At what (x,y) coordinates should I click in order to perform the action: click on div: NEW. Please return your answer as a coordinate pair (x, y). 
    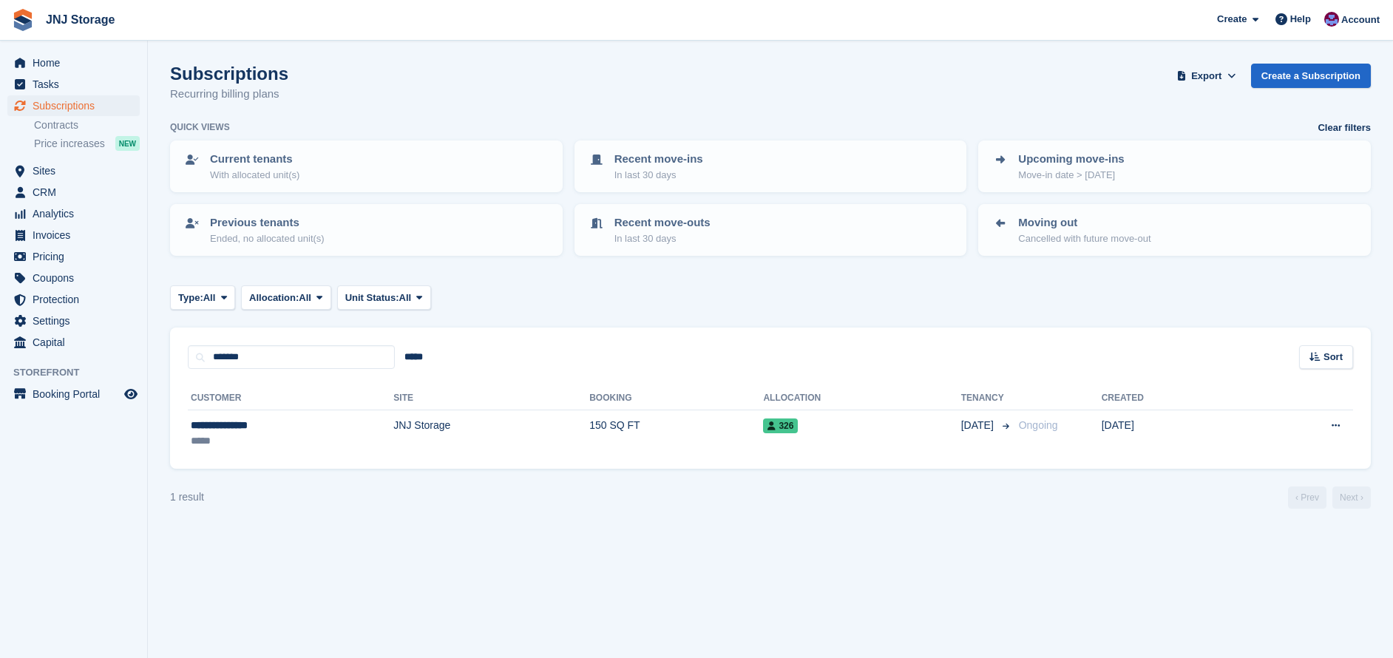
    Looking at the image, I should click on (127, 143).